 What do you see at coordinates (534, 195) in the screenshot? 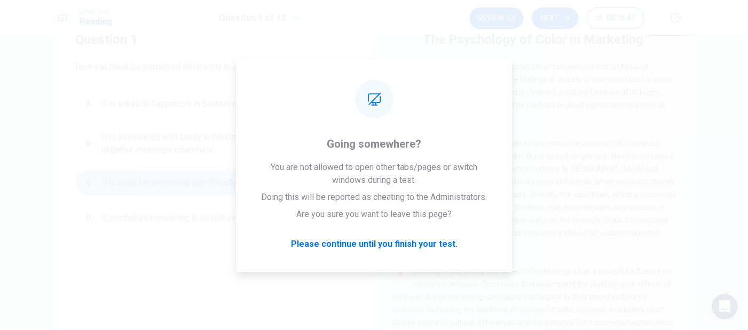
I see `span: Cultural context also plays a role in how colors are perceived. For instance, while white is ofte...` at bounding box center [534, 195].